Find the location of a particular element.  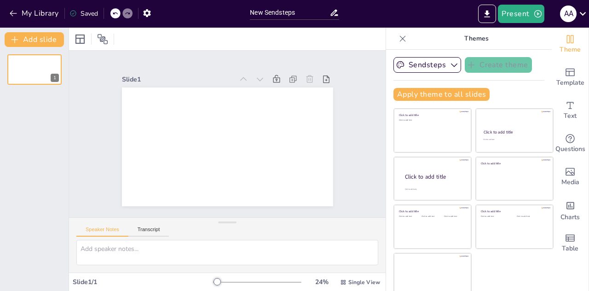

button: Add slide is located at coordinates (34, 40).